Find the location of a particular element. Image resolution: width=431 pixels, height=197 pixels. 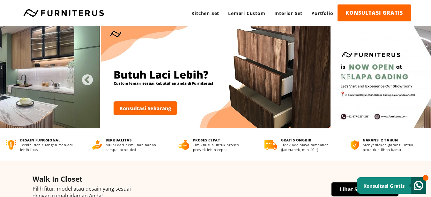

a: Portfolio is located at coordinates (322, 13).